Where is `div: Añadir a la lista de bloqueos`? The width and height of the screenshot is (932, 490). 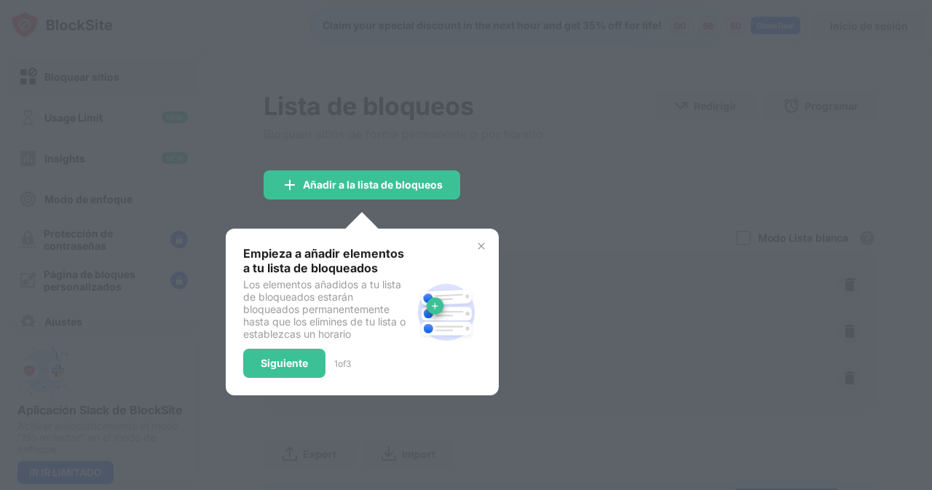 div: Añadir a la lista de bloqueos is located at coordinates (373, 185).